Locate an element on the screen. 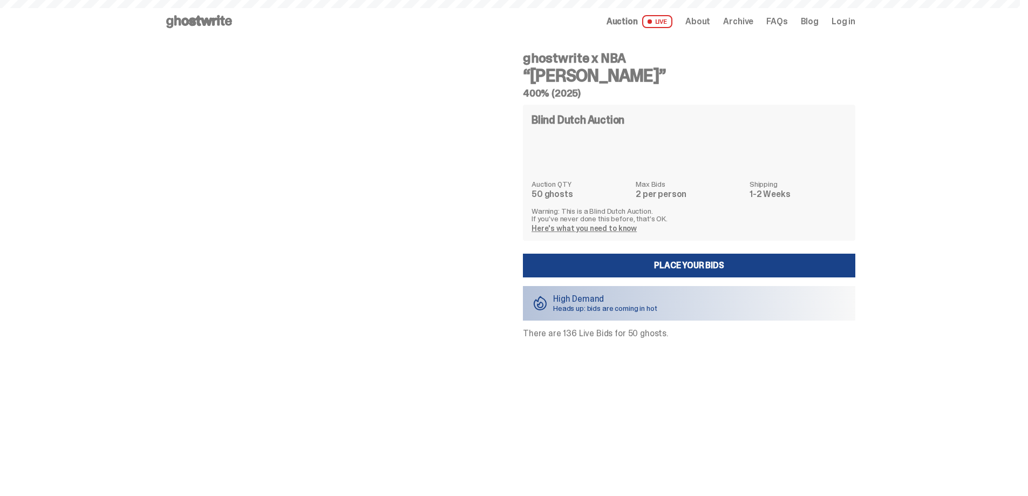 The image size is (1028, 496). a: Place your Bids is located at coordinates (689, 266).